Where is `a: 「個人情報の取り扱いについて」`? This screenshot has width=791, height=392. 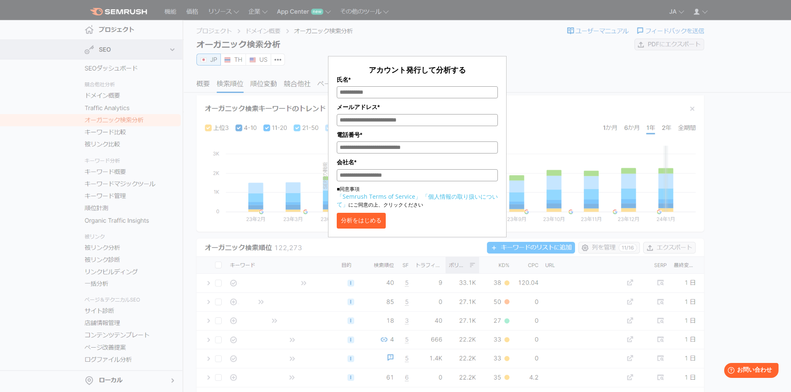
a: 「個人情報の取り扱いについて」 is located at coordinates (417, 200).